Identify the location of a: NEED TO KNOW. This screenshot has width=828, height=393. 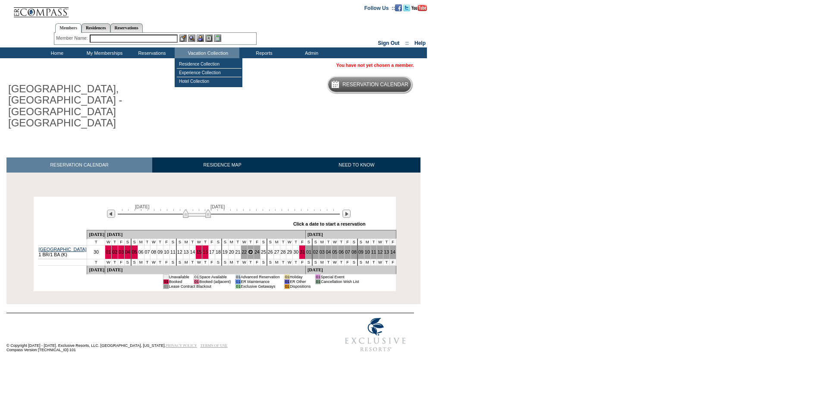
(356, 165).